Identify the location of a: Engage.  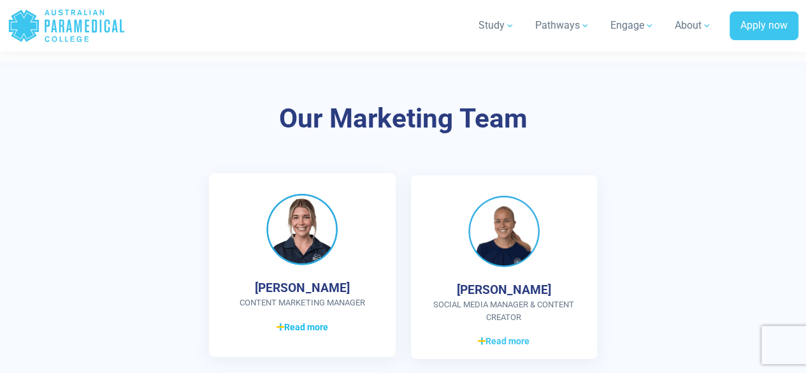
(632, 25).